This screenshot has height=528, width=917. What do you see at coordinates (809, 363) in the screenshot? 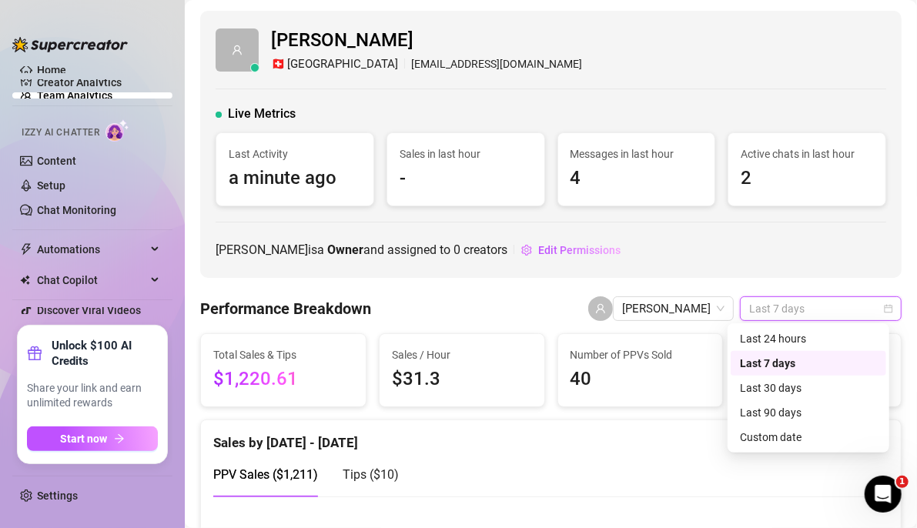
I see `div: Last 7 days` at bounding box center [809, 363].